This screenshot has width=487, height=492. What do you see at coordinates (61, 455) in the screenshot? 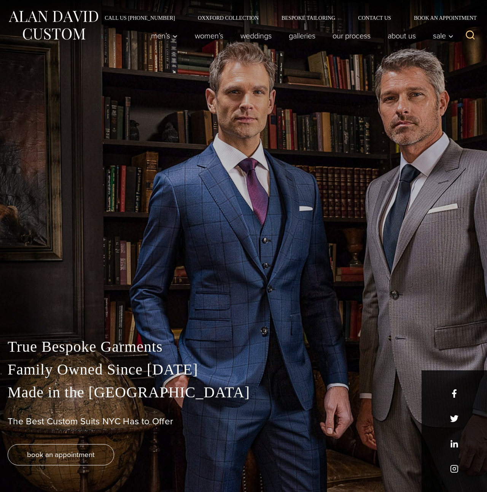
I see `a: book an appointment` at bounding box center [61, 455].